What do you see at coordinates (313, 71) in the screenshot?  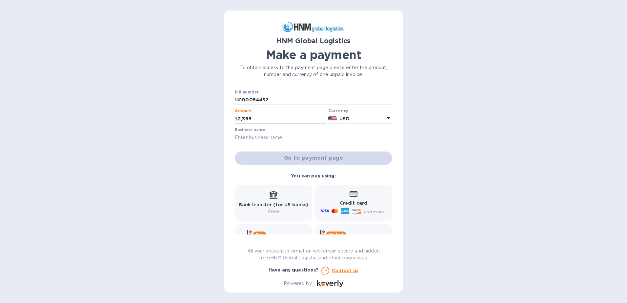 I see `p: To obtain access to the payment page please enter the amount, number and currency of one unpaid i...` at bounding box center [313, 71].